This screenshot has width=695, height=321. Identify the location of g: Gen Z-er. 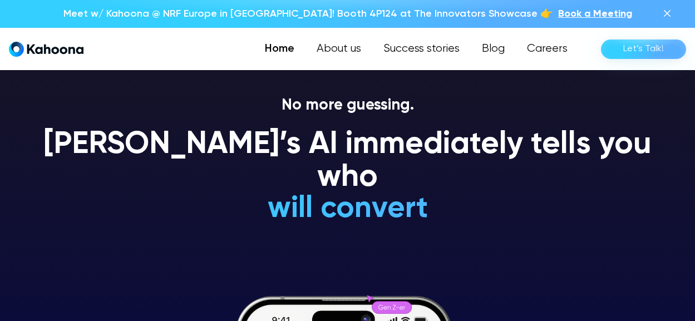
(392, 307).